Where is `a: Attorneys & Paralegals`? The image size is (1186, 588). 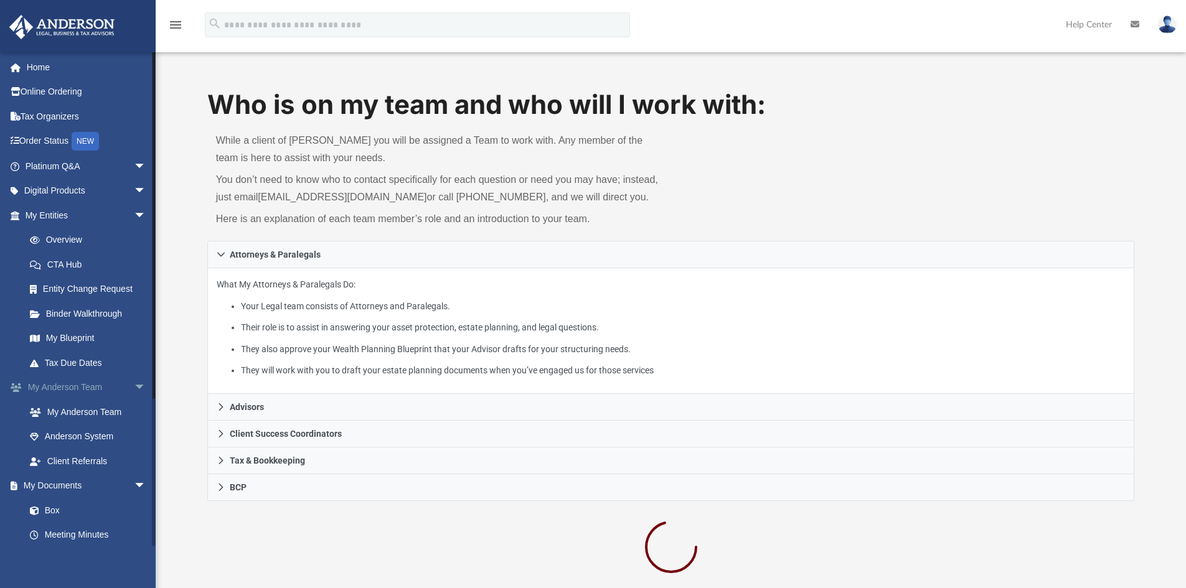 a: Attorneys & Paralegals is located at coordinates (671, 255).